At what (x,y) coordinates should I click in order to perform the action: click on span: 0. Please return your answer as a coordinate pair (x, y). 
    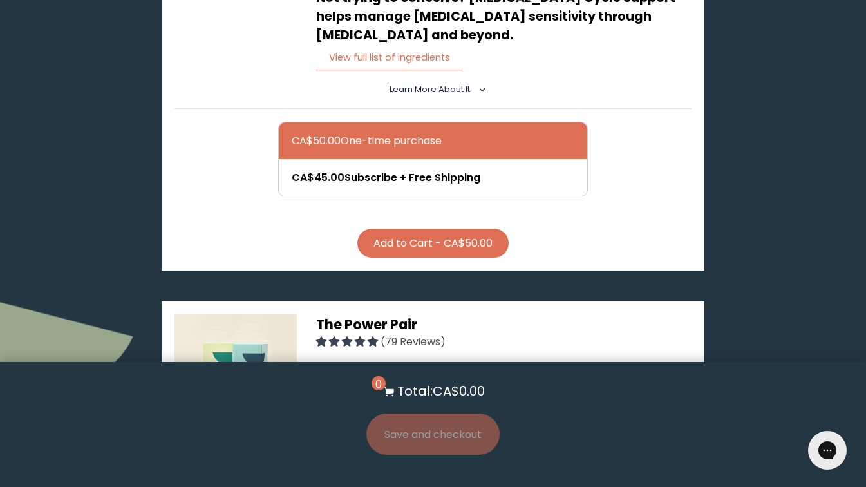
    Looking at the image, I should click on (378, 383).